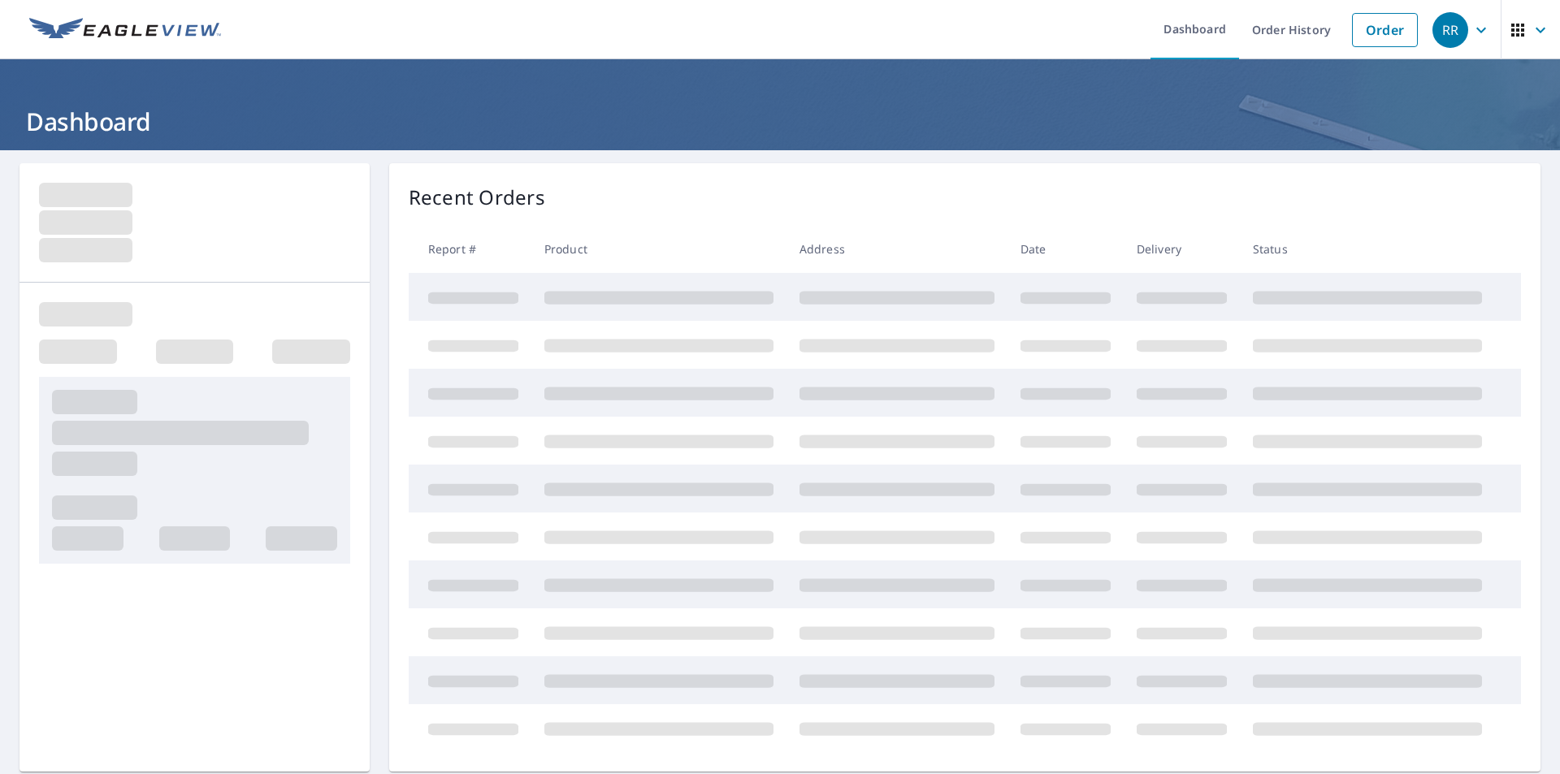 This screenshot has height=774, width=1560. What do you see at coordinates (659, 249) in the screenshot?
I see `th: Product` at bounding box center [659, 249].